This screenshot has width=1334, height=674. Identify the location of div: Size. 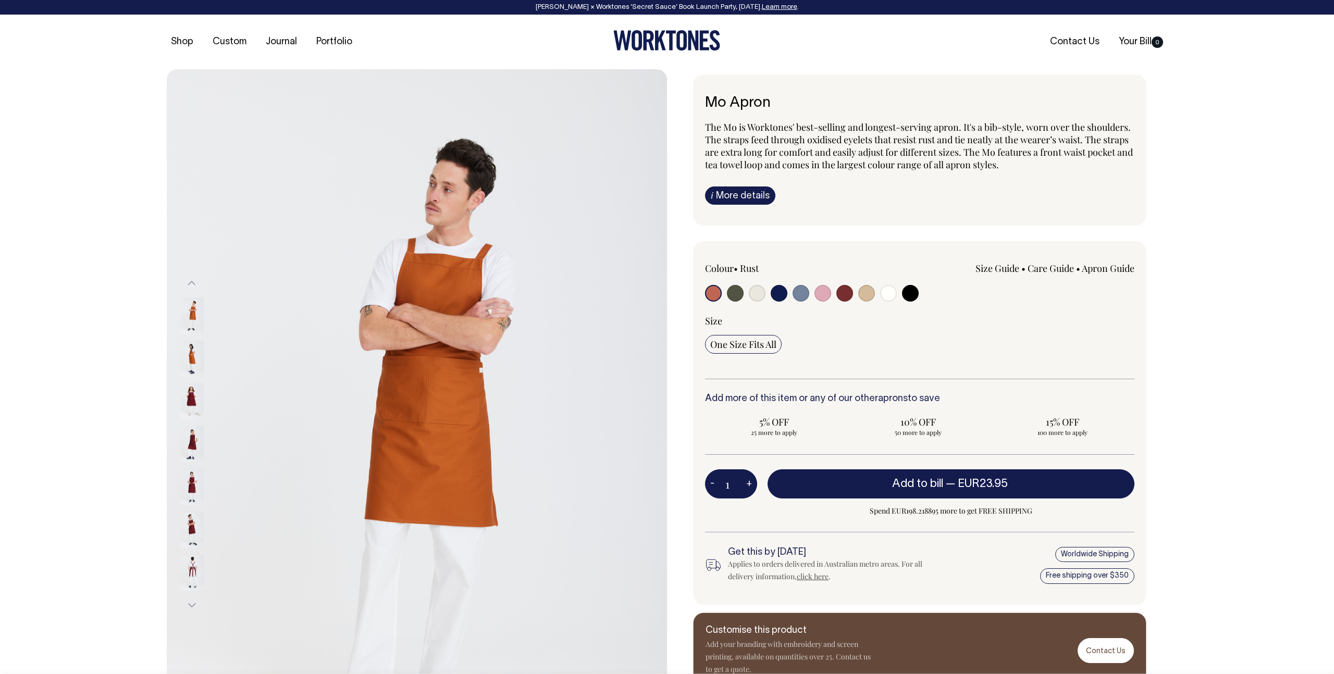
(920, 321).